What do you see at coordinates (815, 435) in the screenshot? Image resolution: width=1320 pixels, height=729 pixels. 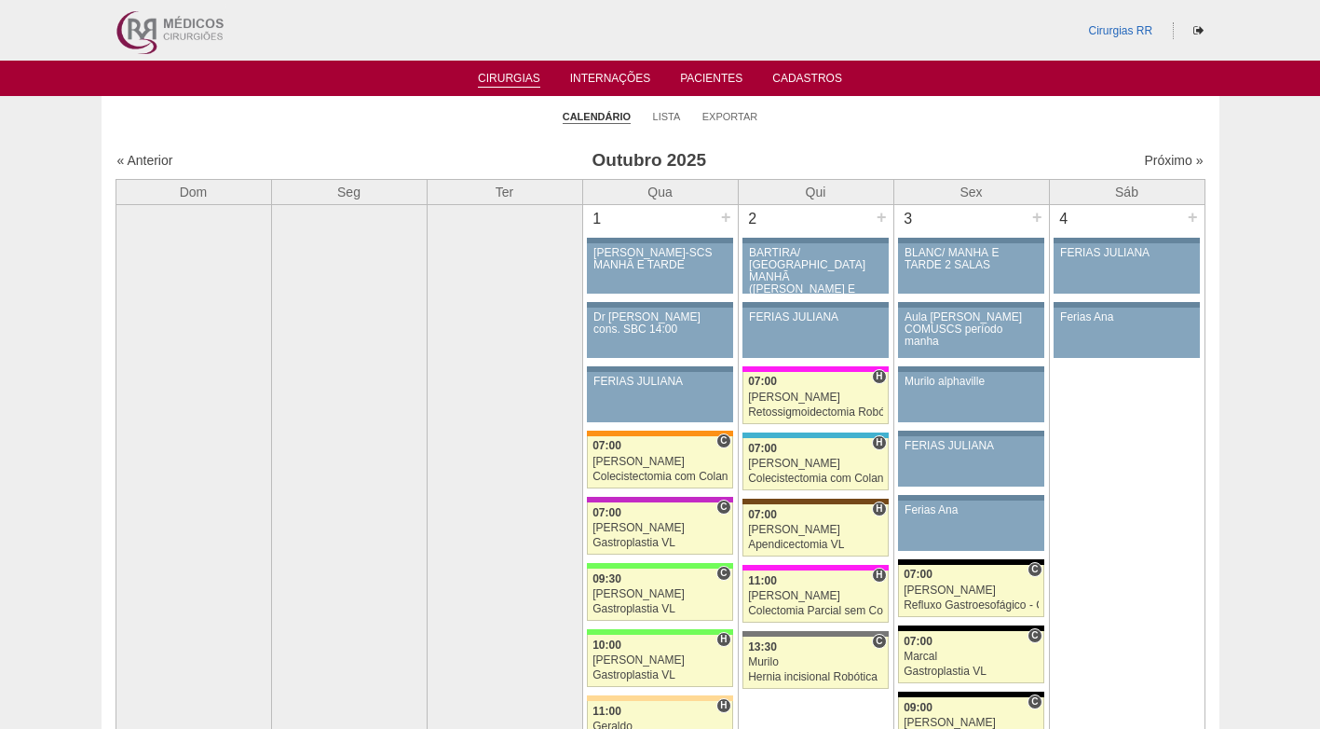 I see `div: Key: Neomater` at bounding box center [815, 435].